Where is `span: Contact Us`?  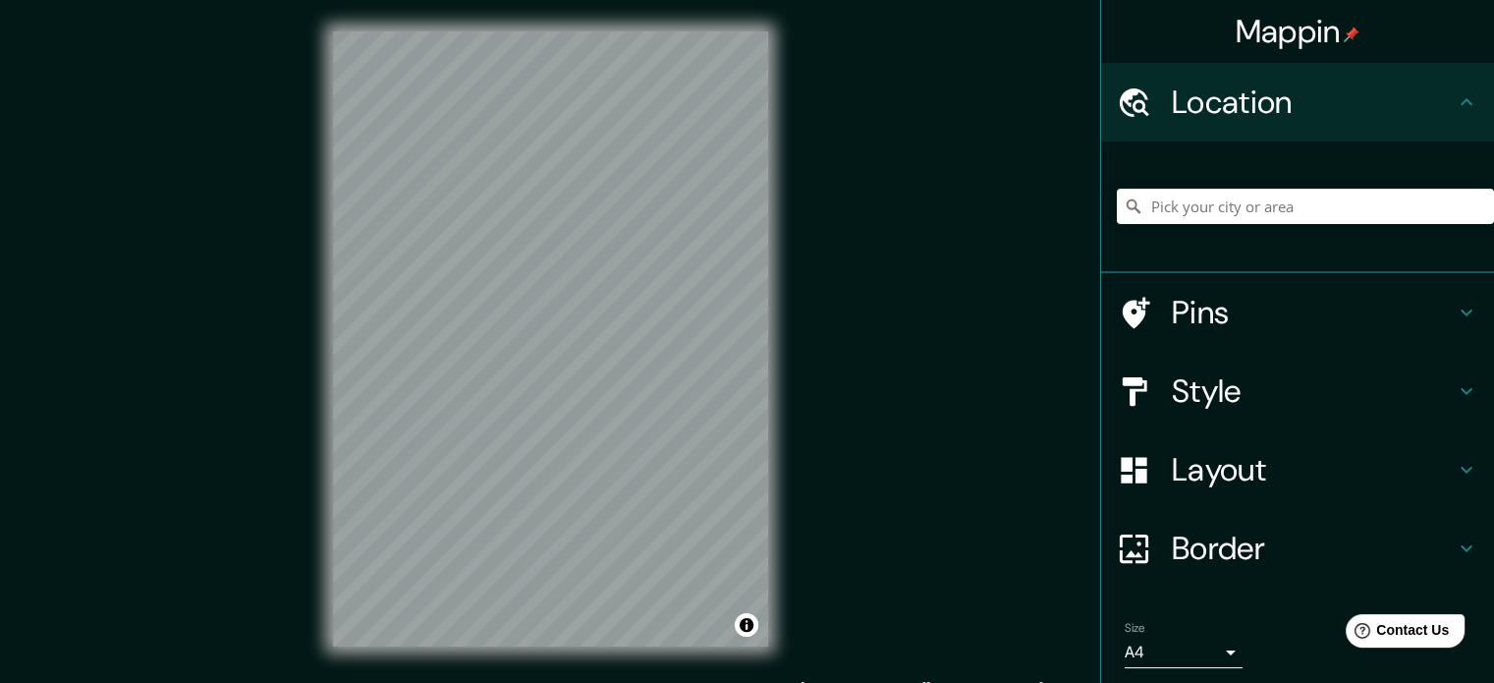 span: Contact Us is located at coordinates (93, 24).